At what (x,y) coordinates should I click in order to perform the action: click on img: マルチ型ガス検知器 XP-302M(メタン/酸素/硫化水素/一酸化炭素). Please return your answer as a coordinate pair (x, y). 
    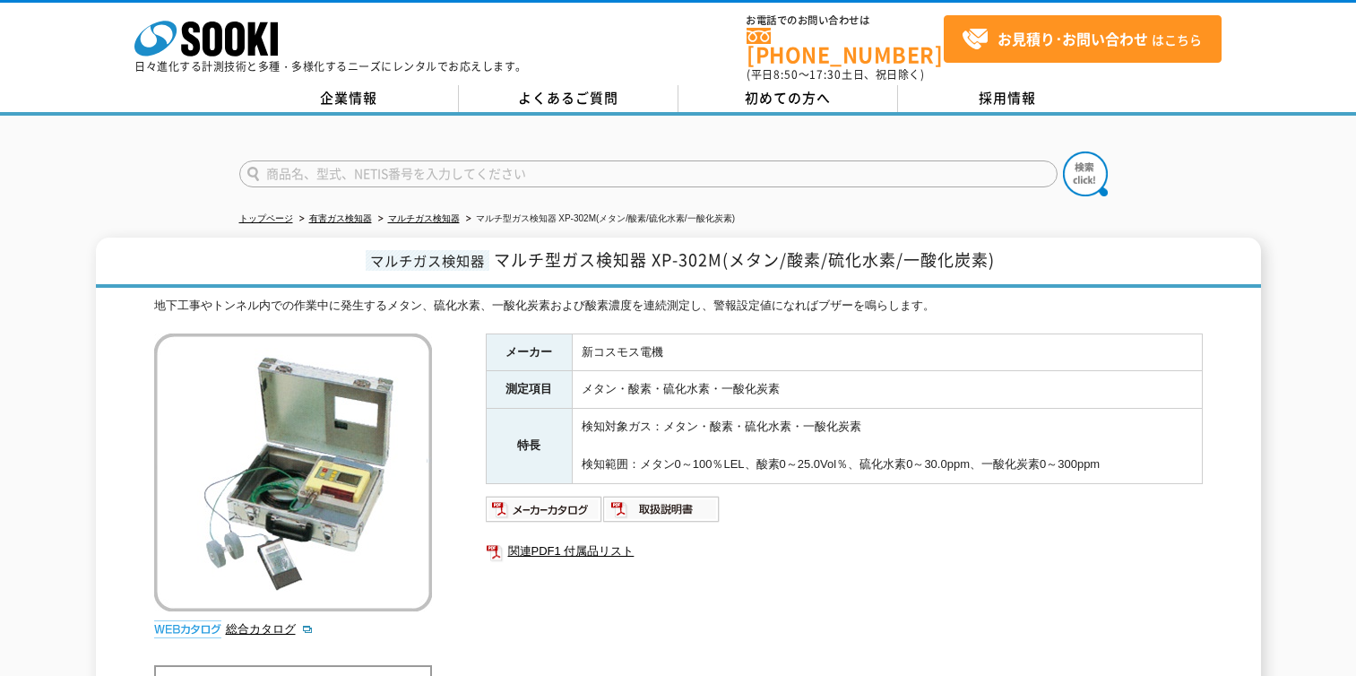
    Looking at the image, I should click on (293, 472).